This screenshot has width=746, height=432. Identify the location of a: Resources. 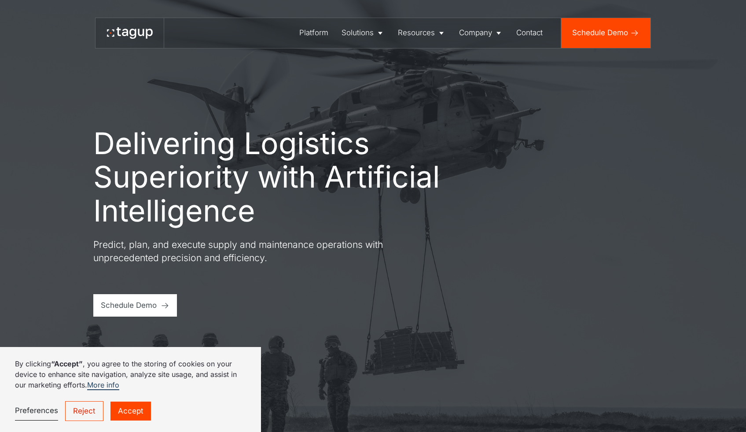
(422, 33).